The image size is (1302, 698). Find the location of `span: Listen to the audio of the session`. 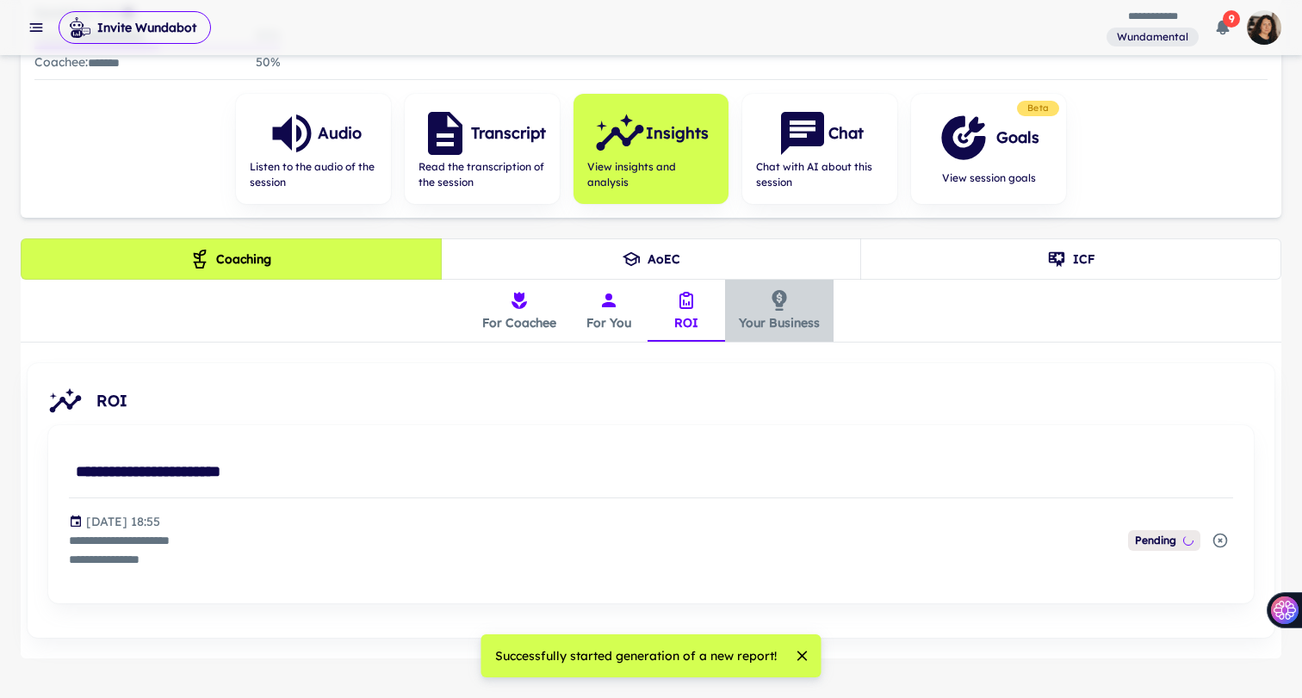

span: Listen to the audio of the session is located at coordinates (313, 175).